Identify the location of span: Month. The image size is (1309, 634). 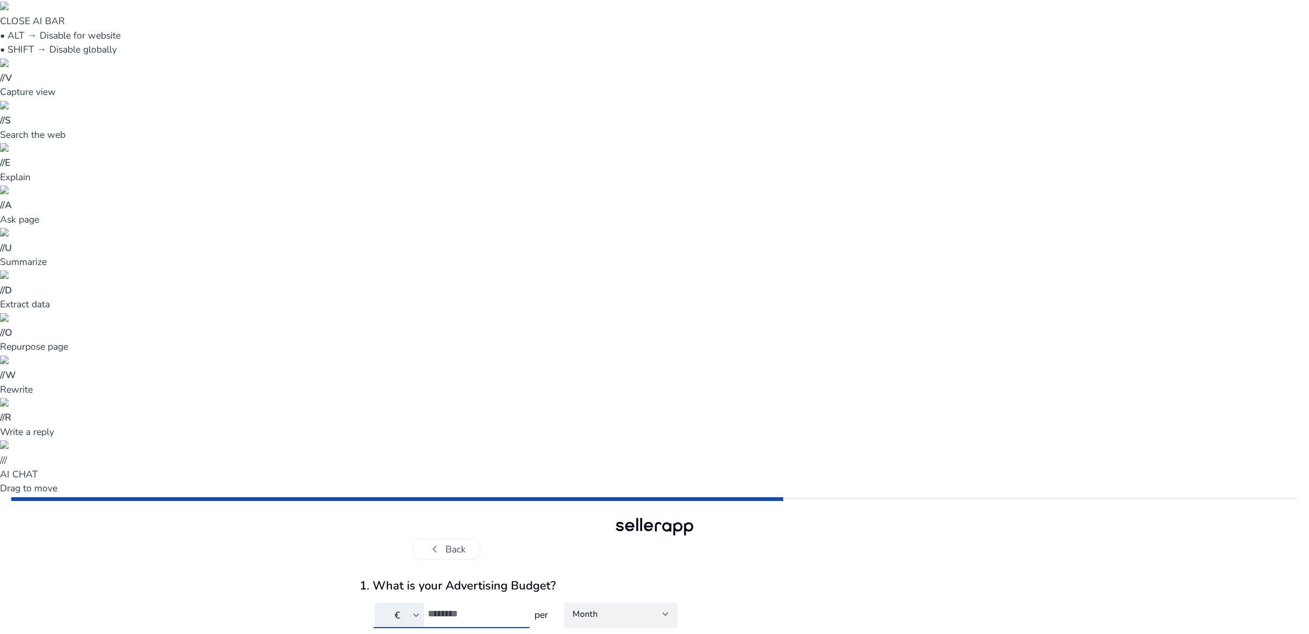
(585, 614).